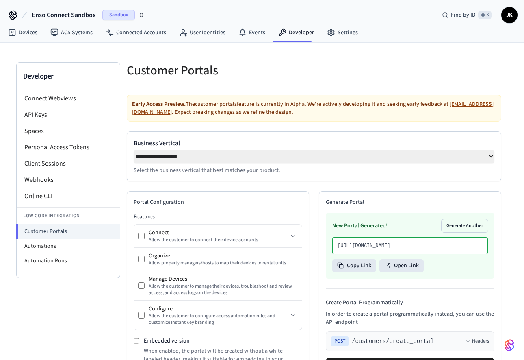  Describe the element at coordinates (223, 279) in the screenshot. I see `div: Manage Devices` at that location.